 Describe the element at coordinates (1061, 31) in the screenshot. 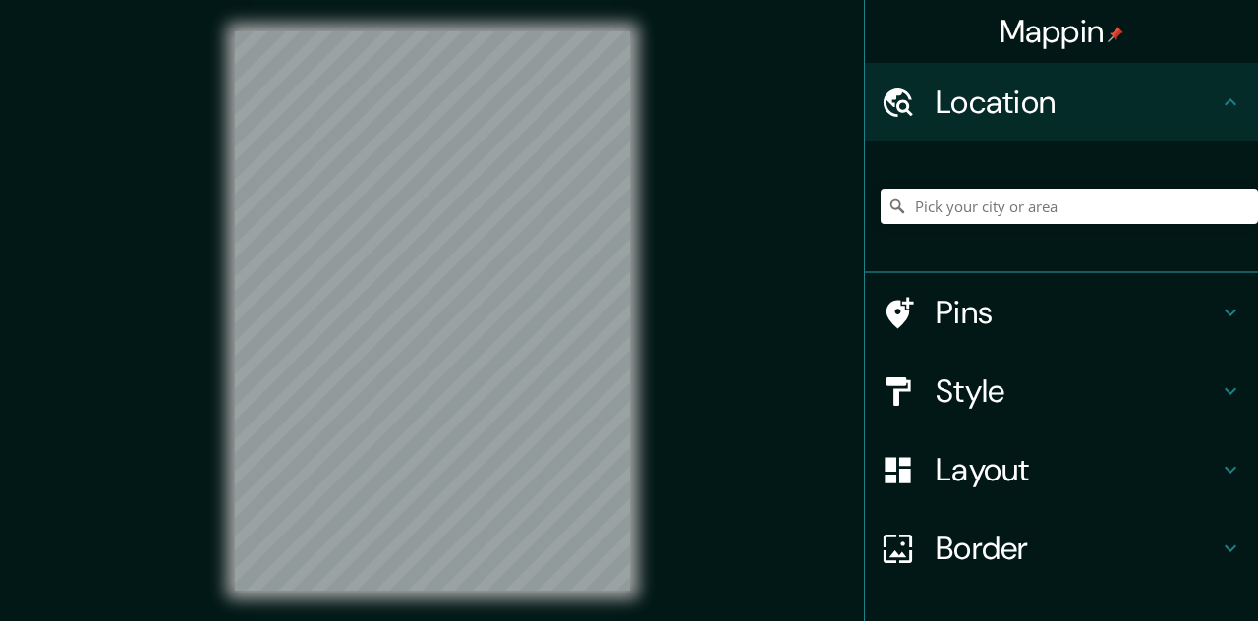

I see `h4: Mappin` at that location.